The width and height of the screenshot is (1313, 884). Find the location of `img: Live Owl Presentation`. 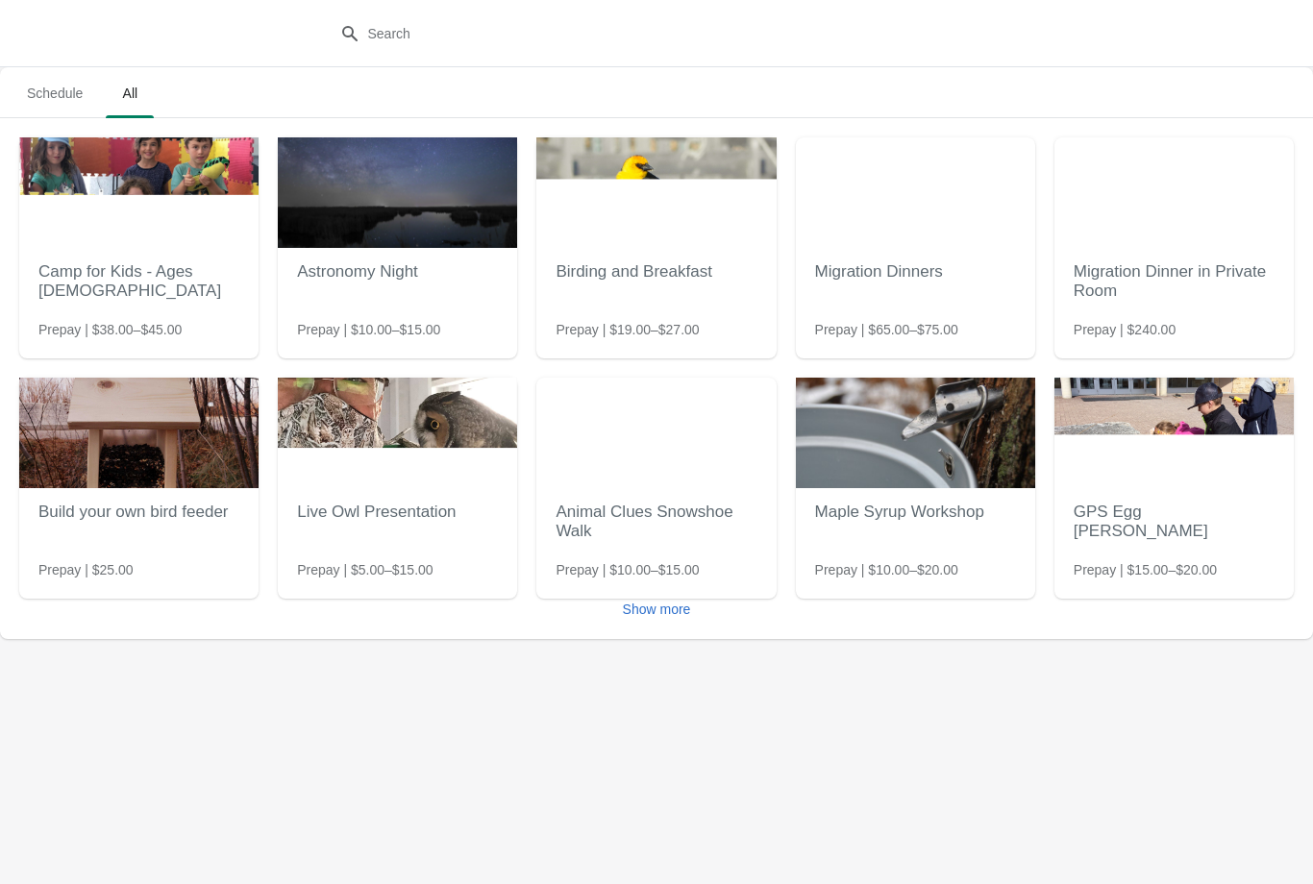

img: Live Owl Presentation is located at coordinates (397, 432).